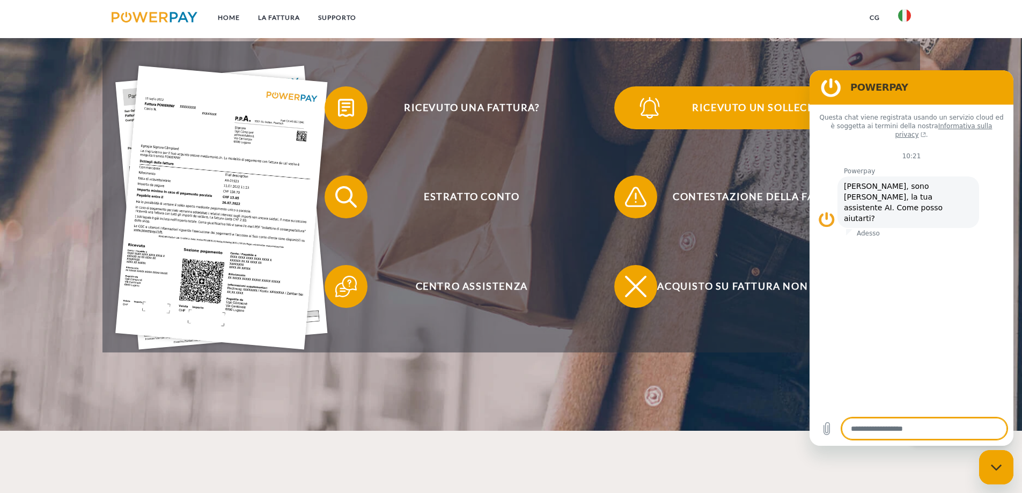 The height and width of the screenshot is (493, 1022). I want to click on button: Estratto conto, so click(464, 197).